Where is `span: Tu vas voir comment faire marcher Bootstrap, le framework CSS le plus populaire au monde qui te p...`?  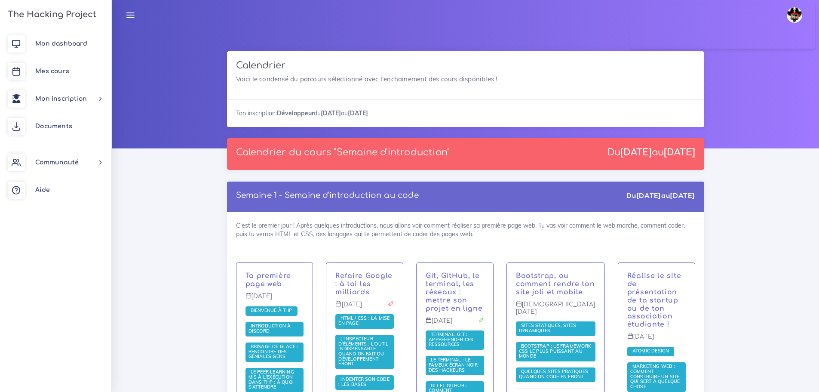 span: Tu vas voir comment faire marcher Bootstrap, le framework CSS le plus populaire au monde qui te p... is located at coordinates (555, 351).